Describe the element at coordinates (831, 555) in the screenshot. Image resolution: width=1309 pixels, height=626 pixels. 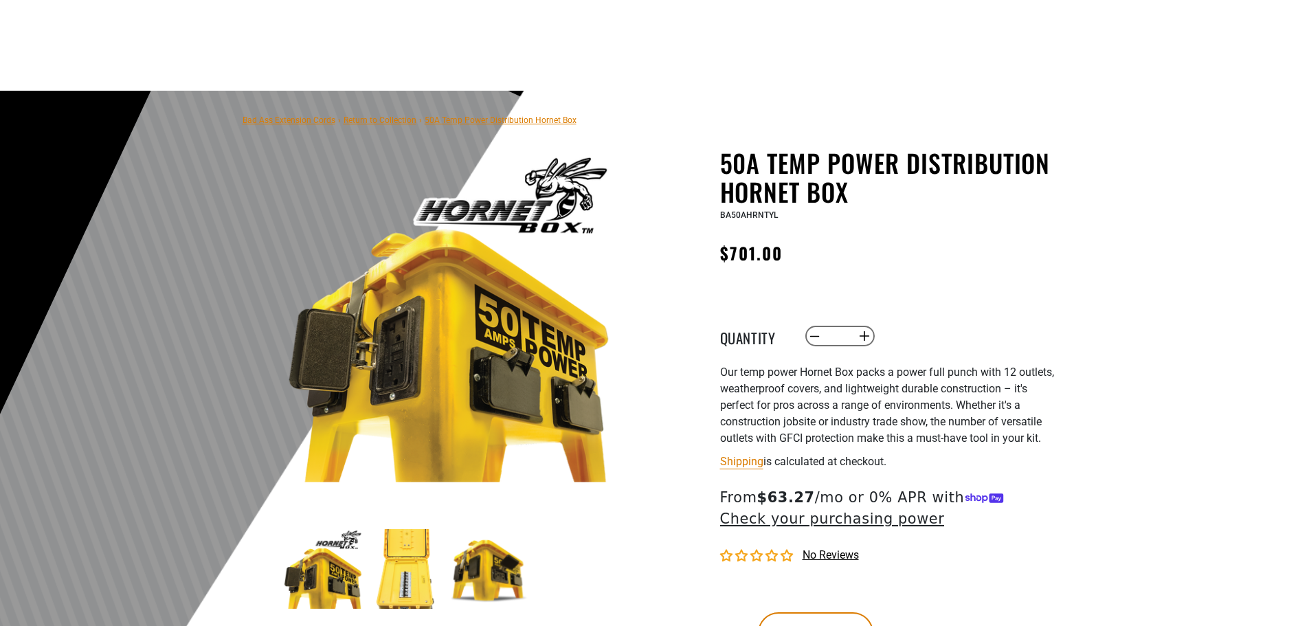
I see `span: No reviews` at that location.